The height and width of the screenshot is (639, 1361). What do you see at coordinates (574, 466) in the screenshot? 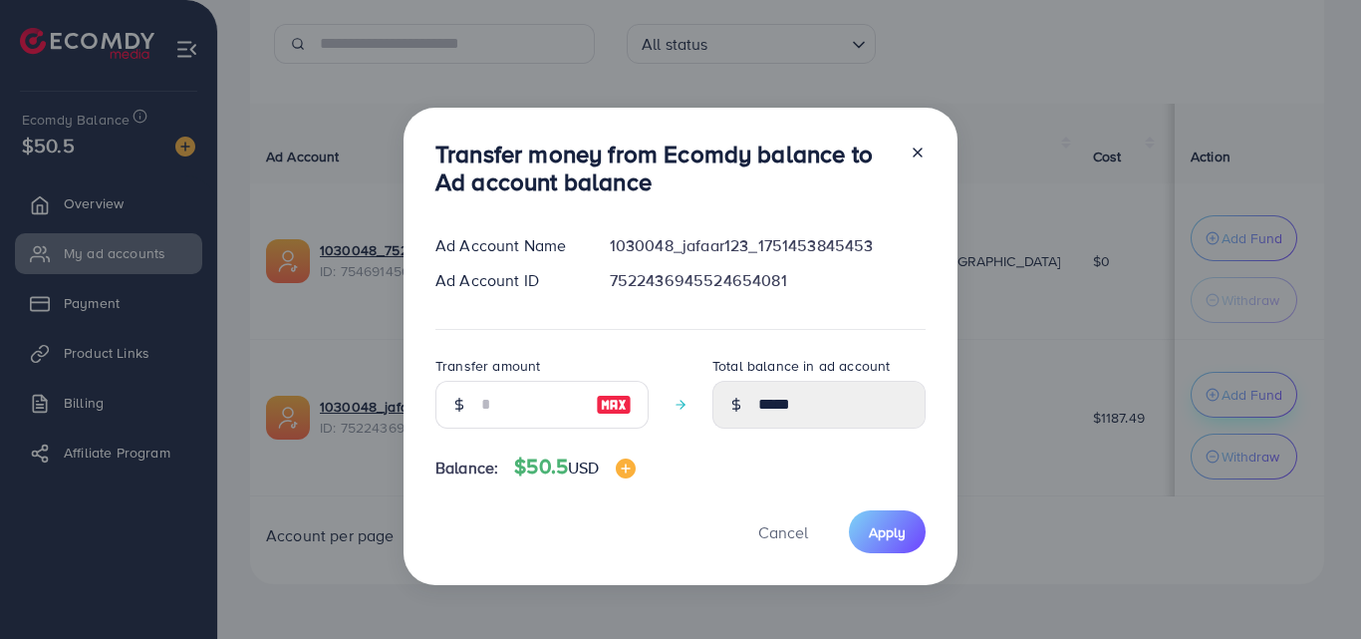
I see `h4: $50.5` at bounding box center [574, 466].